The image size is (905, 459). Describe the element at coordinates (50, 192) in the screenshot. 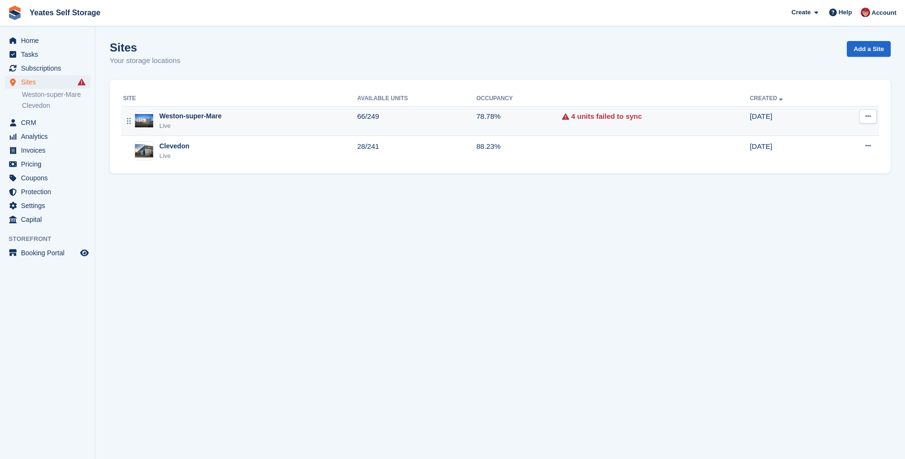

I see `span: Protection` at that location.